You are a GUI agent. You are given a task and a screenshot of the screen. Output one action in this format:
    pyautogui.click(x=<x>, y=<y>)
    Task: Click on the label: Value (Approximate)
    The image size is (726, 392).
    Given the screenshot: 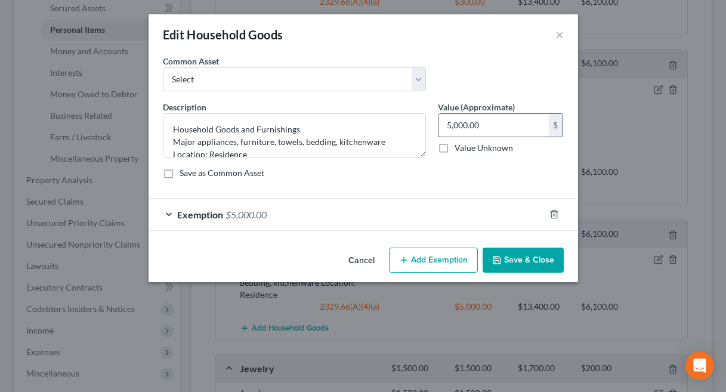 What is the action you would take?
    pyautogui.click(x=476, y=107)
    